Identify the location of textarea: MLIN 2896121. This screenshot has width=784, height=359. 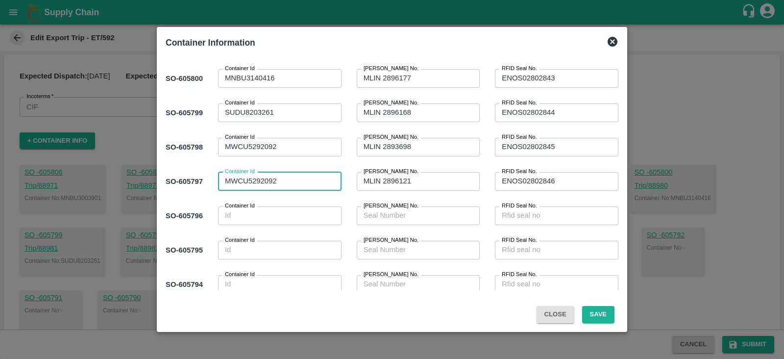
(419, 181).